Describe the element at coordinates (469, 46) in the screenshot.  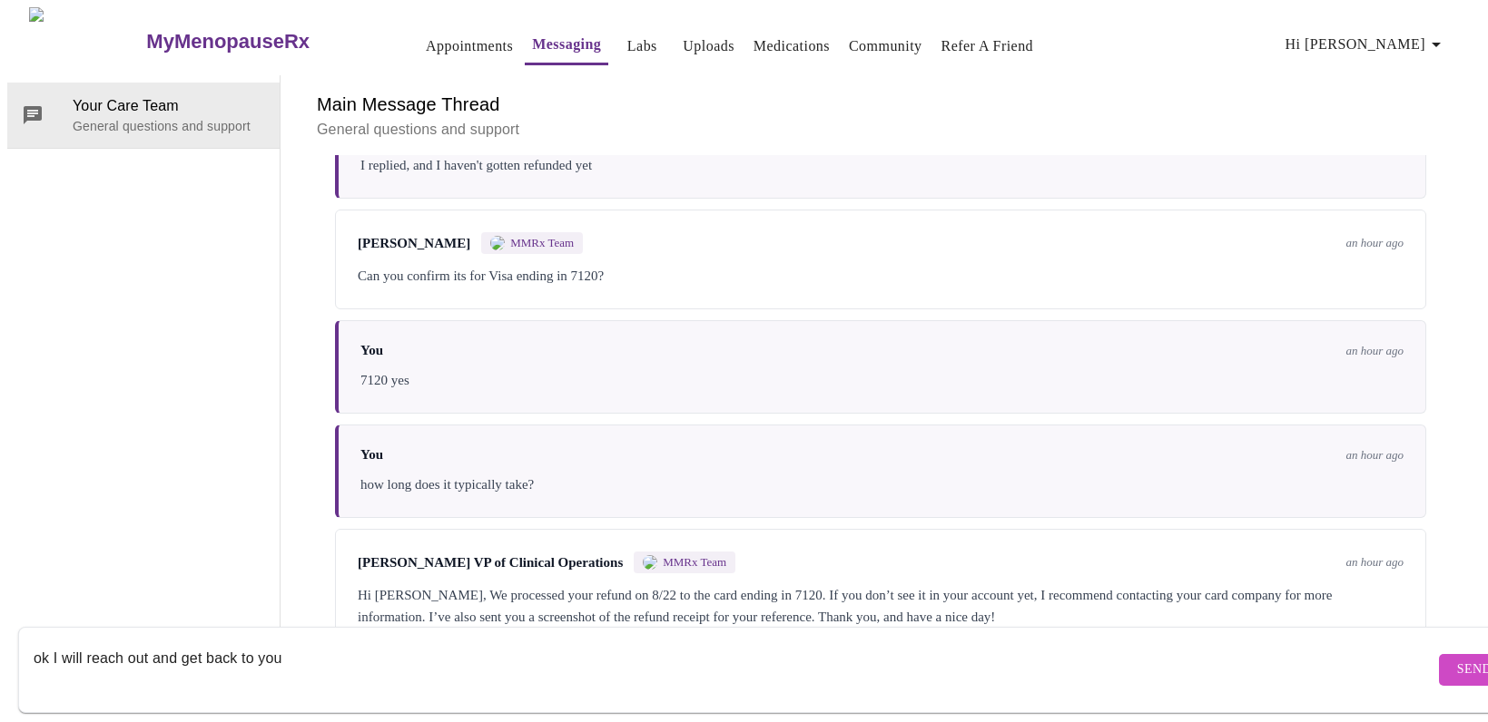
I see `a: Appointments` at that location.